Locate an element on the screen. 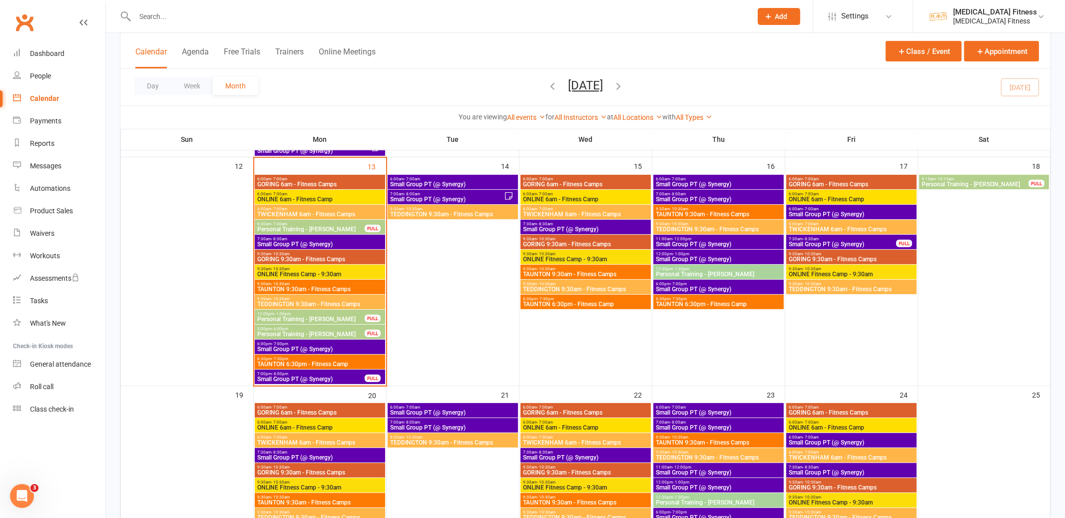 The image size is (1065, 518). span: 5:00pm is located at coordinates (311, 329).